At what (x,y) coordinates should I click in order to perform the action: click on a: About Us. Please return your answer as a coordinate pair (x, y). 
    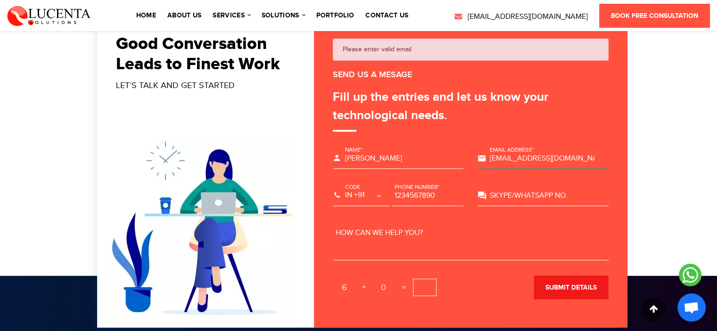
    Looking at the image, I should click on (184, 16).